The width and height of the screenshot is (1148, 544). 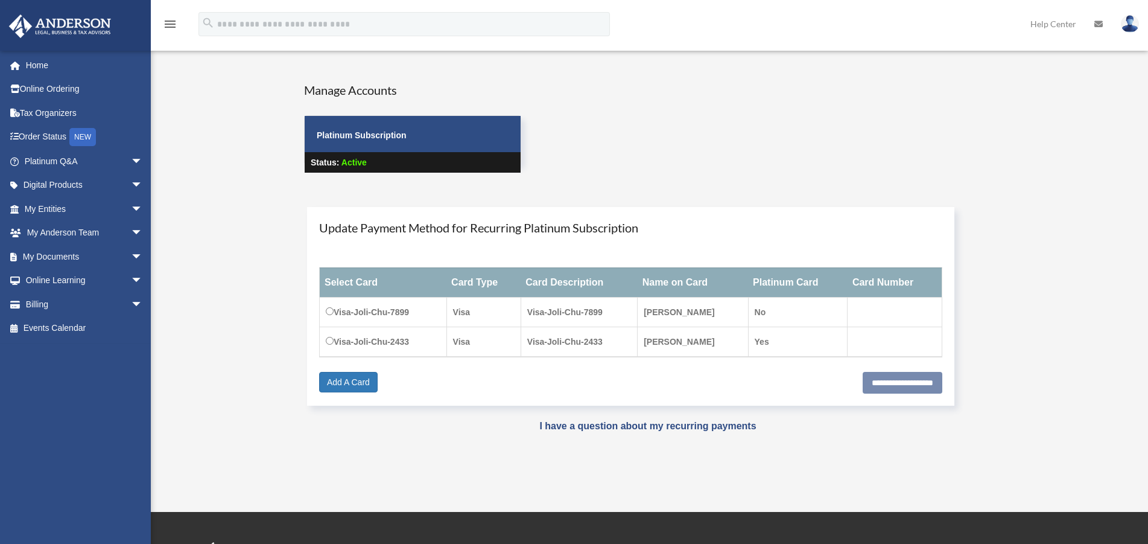 What do you see at coordinates (361, 135) in the screenshot?
I see `strong: Platinum Subscription` at bounding box center [361, 135].